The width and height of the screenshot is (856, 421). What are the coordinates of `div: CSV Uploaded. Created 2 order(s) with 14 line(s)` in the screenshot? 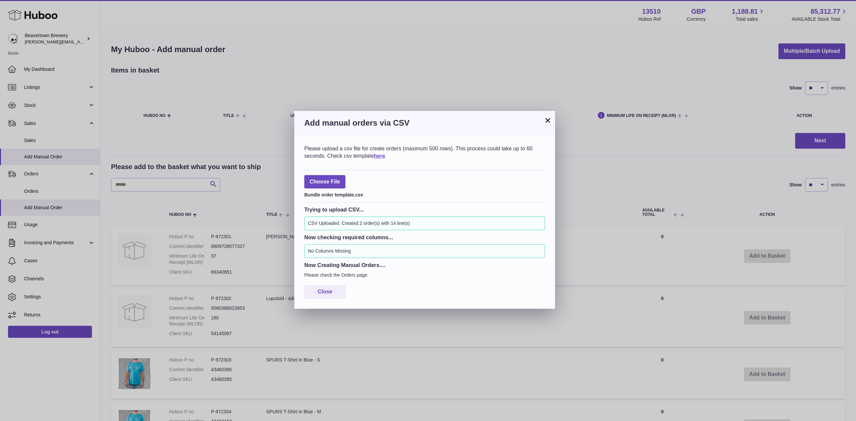 It's located at (425, 223).